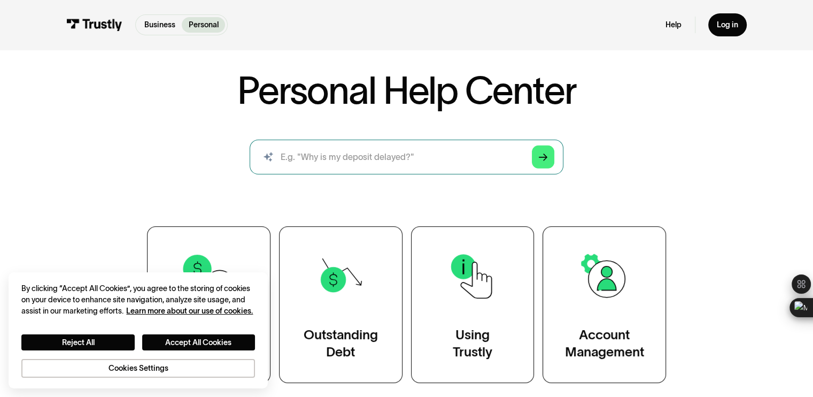  Describe the element at coordinates (204, 25) in the screenshot. I see `p: Personal` at that location.